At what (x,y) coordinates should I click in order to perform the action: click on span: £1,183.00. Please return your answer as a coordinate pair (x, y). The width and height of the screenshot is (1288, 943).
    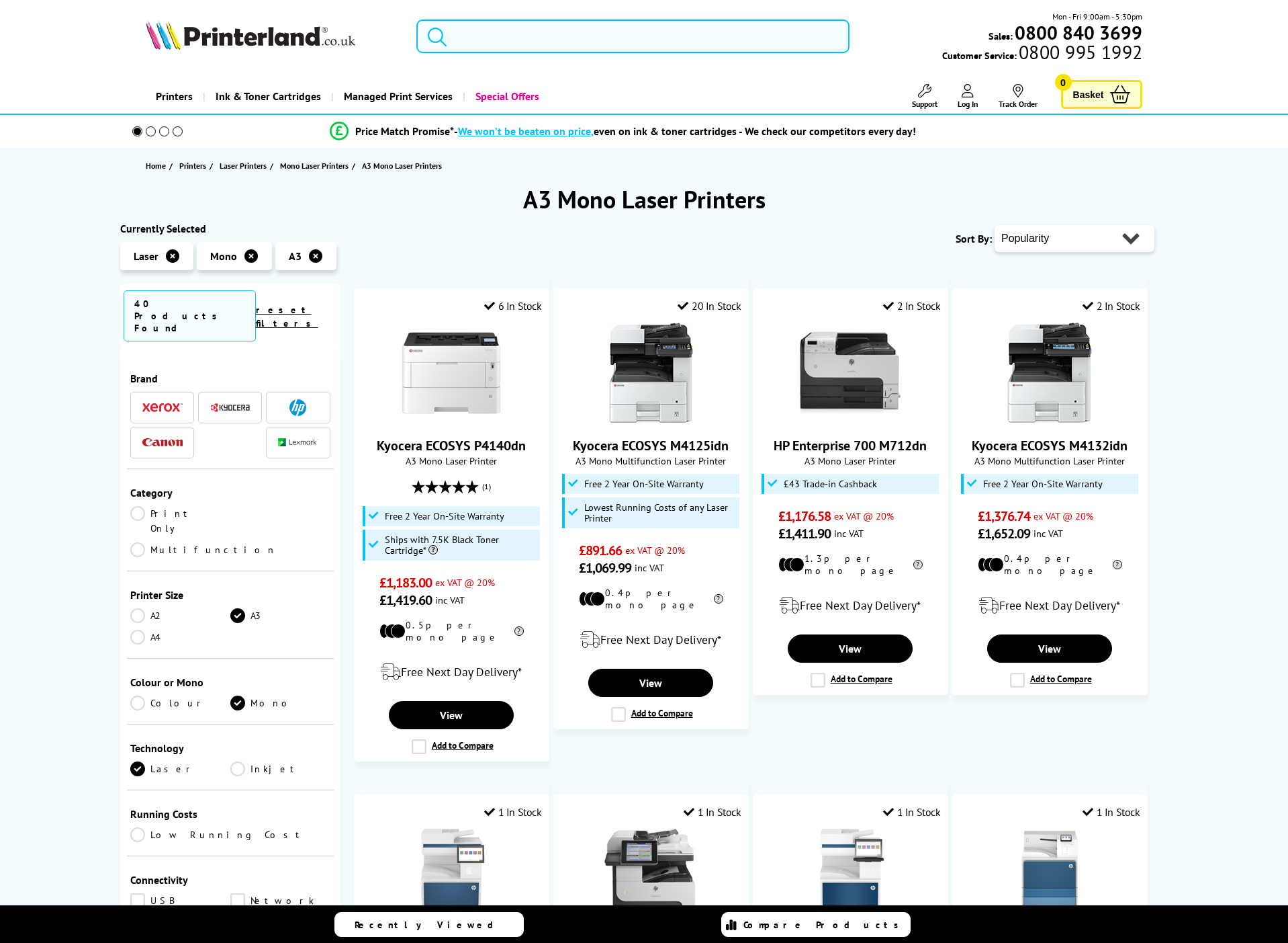
    Looking at the image, I should click on (405, 582).